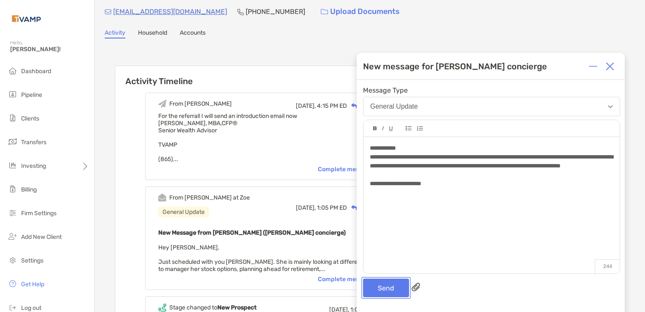 The image size is (645, 312). I want to click on img: clients icon, so click(13, 118).